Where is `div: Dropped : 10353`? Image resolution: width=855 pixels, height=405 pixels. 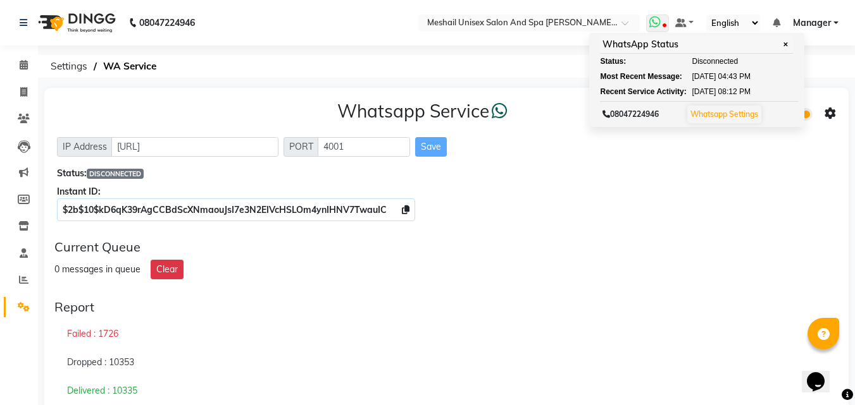
div: Dropped : 10353 is located at coordinates (446, 363).